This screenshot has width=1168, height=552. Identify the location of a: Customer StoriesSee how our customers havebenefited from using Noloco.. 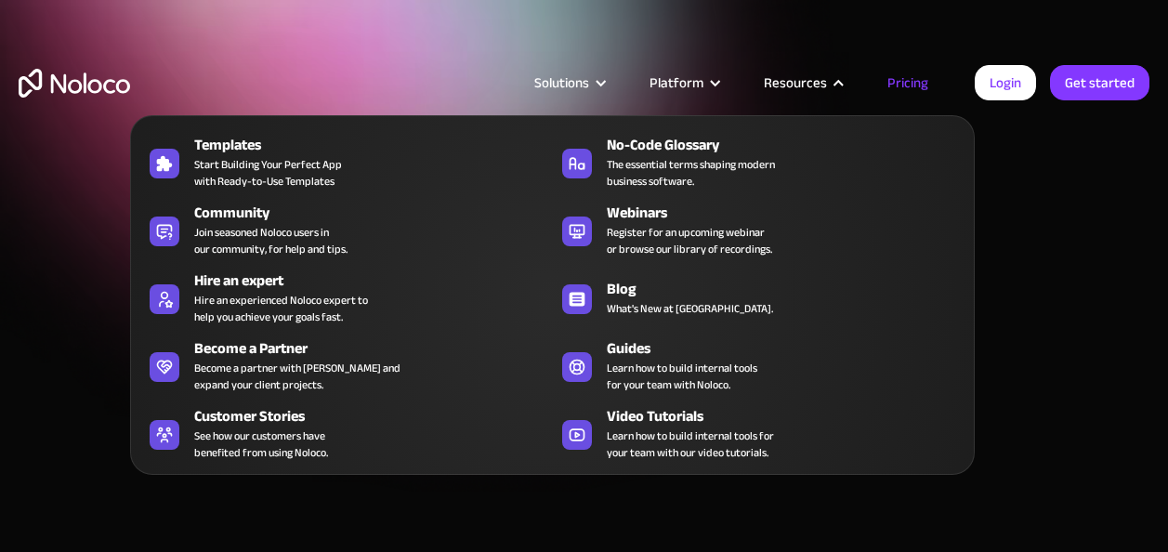
(346, 433).